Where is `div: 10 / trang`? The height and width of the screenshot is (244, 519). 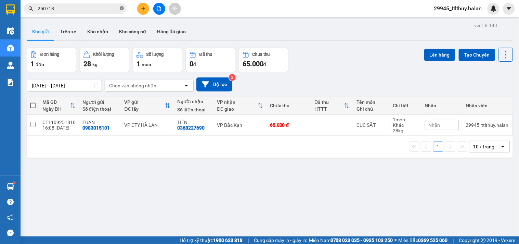
div: 10 / trang is located at coordinates (484, 147).